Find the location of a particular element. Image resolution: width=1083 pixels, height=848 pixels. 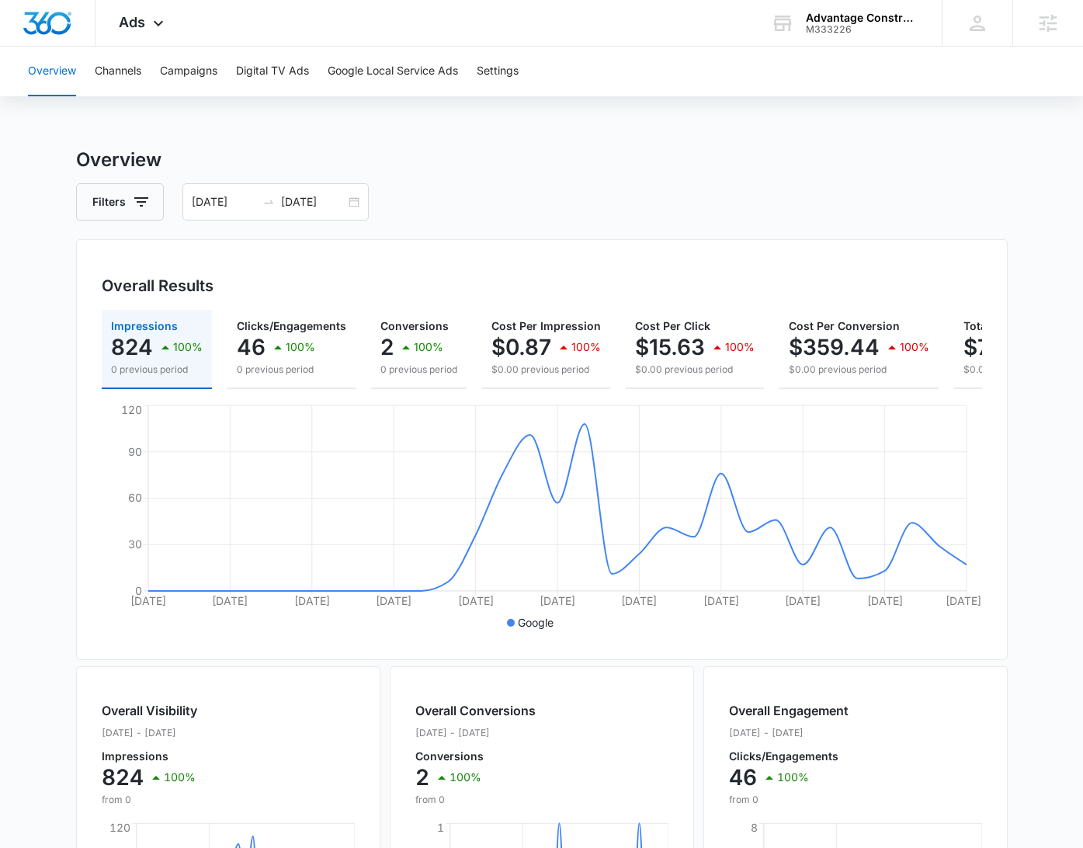

button: Google Local Service Ads is located at coordinates (393, 71).